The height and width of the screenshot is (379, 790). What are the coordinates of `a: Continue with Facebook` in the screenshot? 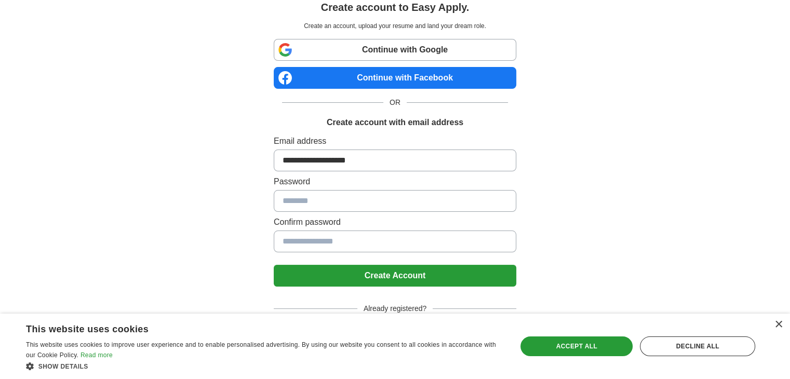 It's located at (395, 78).